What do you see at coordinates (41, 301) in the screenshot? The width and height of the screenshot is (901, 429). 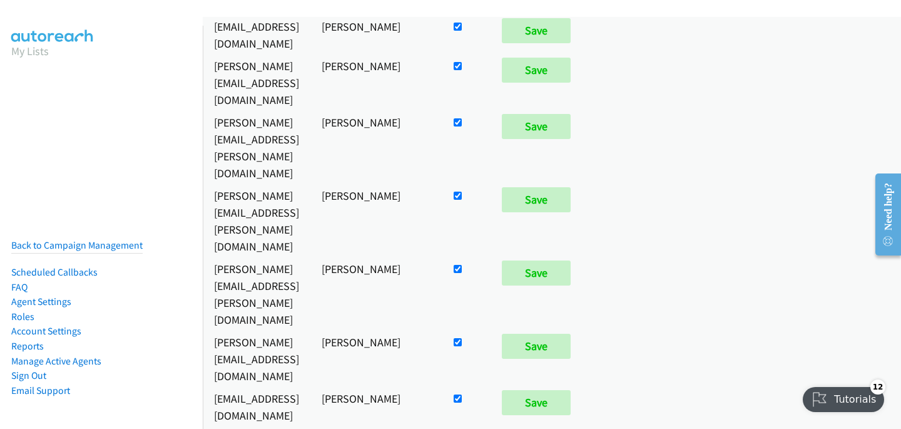 I see `a: Agent Settings` at bounding box center [41, 301].